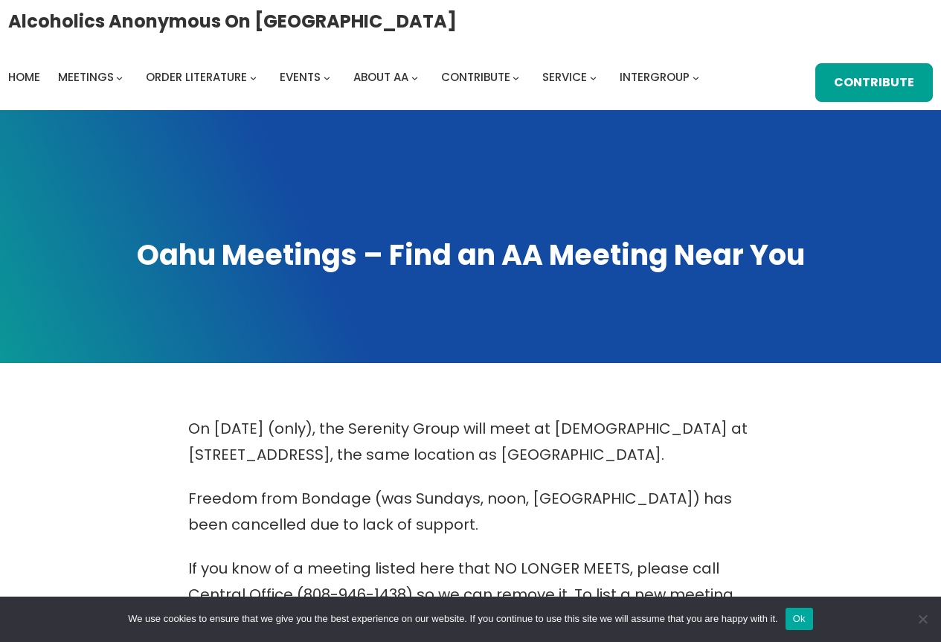 This screenshot has width=941, height=642. Describe the element at coordinates (564, 77) in the screenshot. I see `span: Service` at that location.